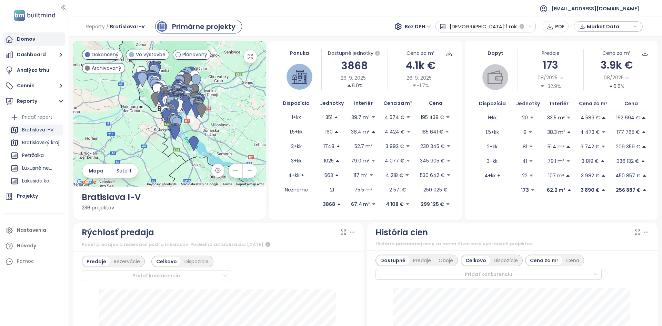 The image size is (662, 326). I want to click on div: Lakeside konkurencia, so click(36, 181).